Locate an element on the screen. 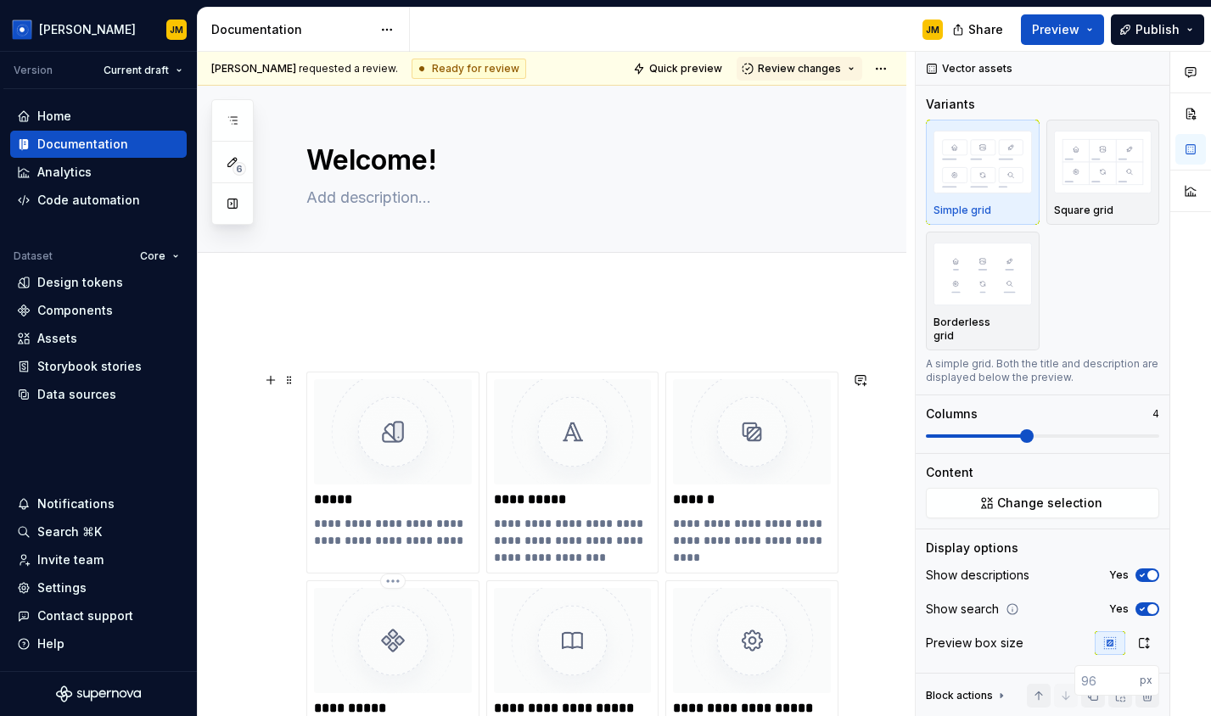 The height and width of the screenshot is (716, 1211). div: Contact support is located at coordinates (85, 616).